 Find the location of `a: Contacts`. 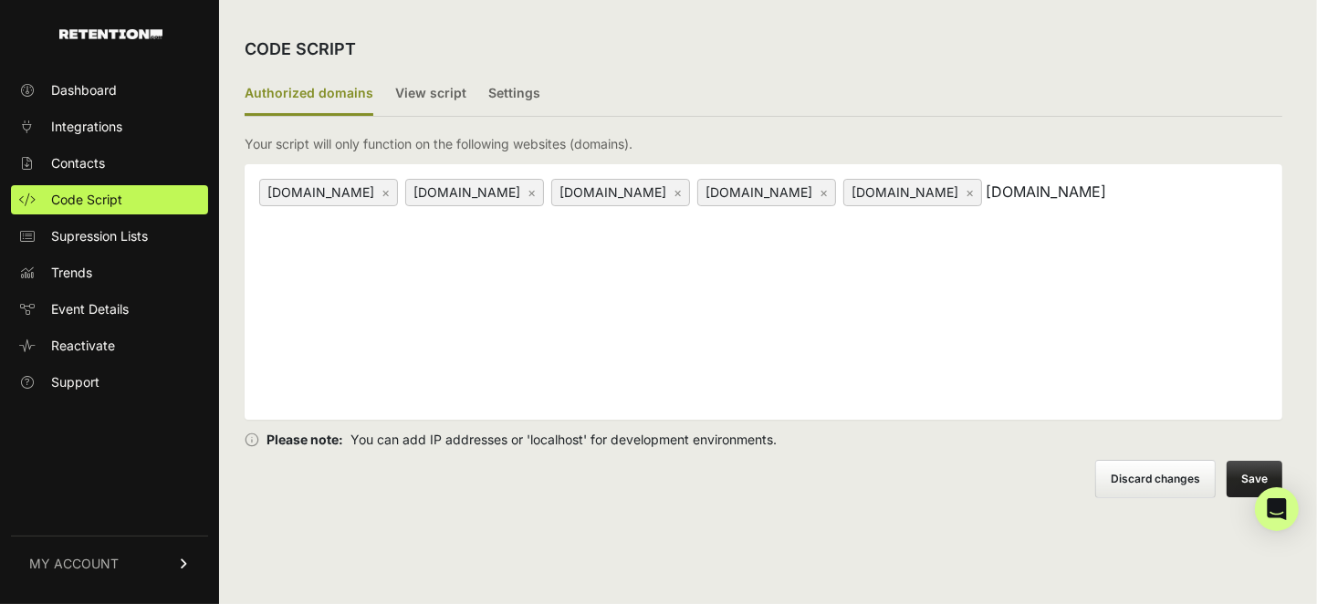

a: Contacts is located at coordinates (110, 163).